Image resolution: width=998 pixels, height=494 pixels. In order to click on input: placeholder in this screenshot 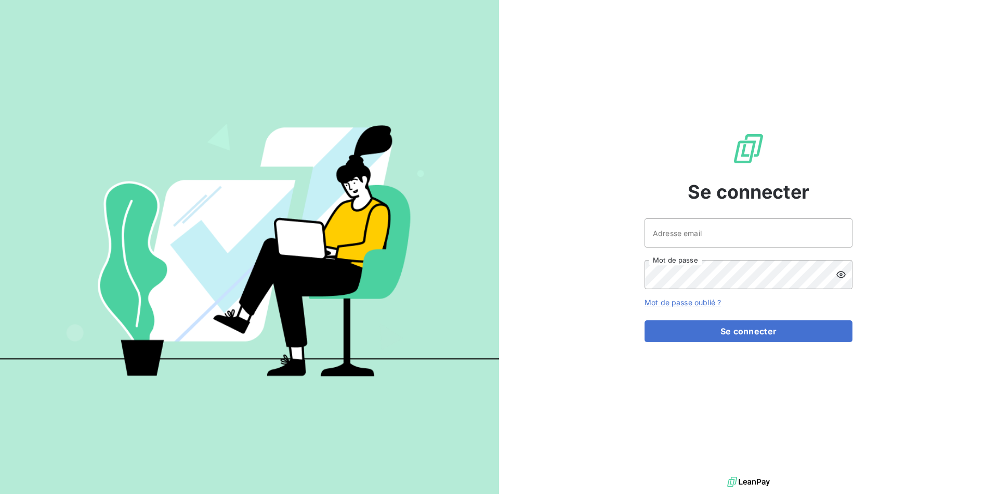, I will do `click(749, 233)`.